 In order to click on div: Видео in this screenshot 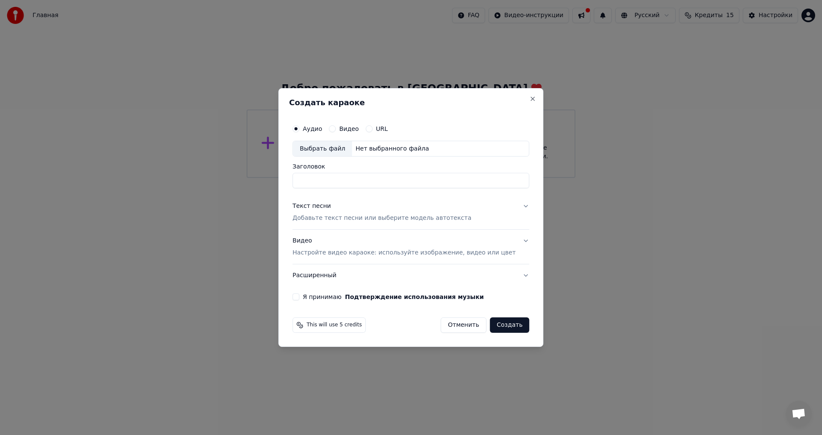, I will do `click(404, 247)`.